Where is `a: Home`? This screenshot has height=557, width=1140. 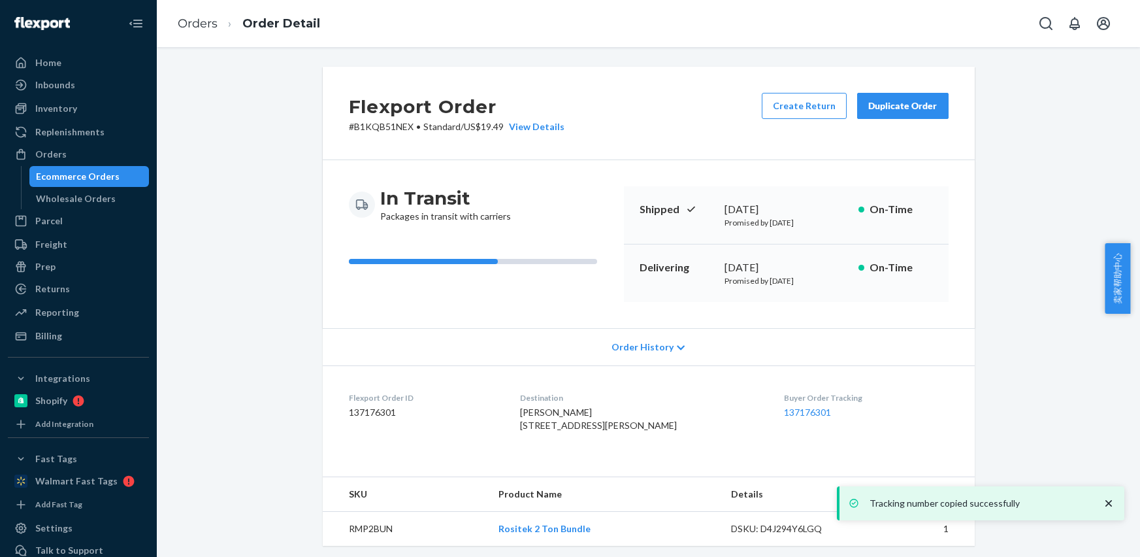 a: Home is located at coordinates (78, 63).